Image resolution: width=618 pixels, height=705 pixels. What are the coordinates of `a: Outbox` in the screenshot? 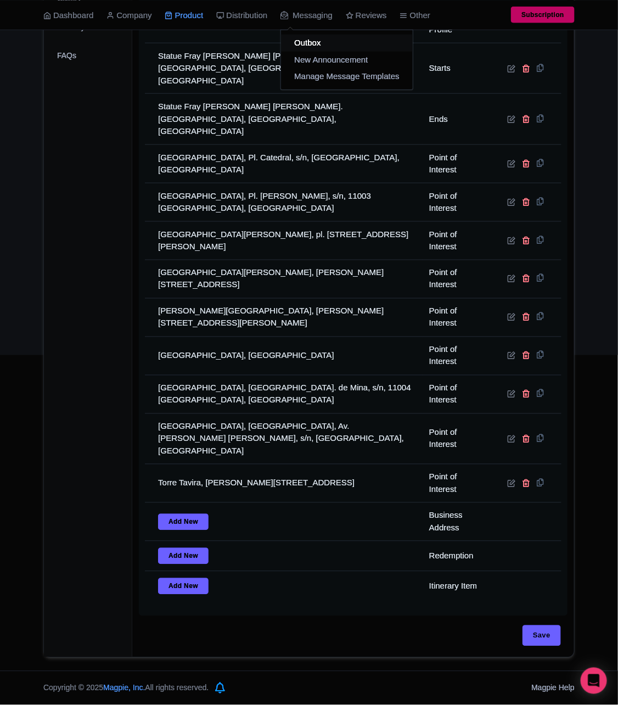 It's located at (347, 43).